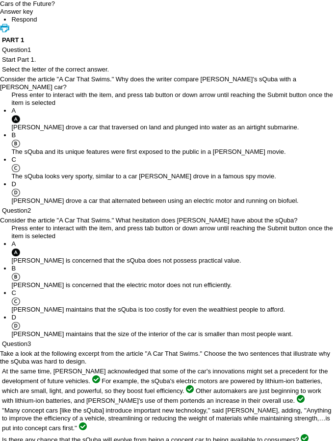 This screenshot has height=441, width=336. Describe the element at coordinates (19, 59) in the screenshot. I see `span: Start Part 1.` at that location.